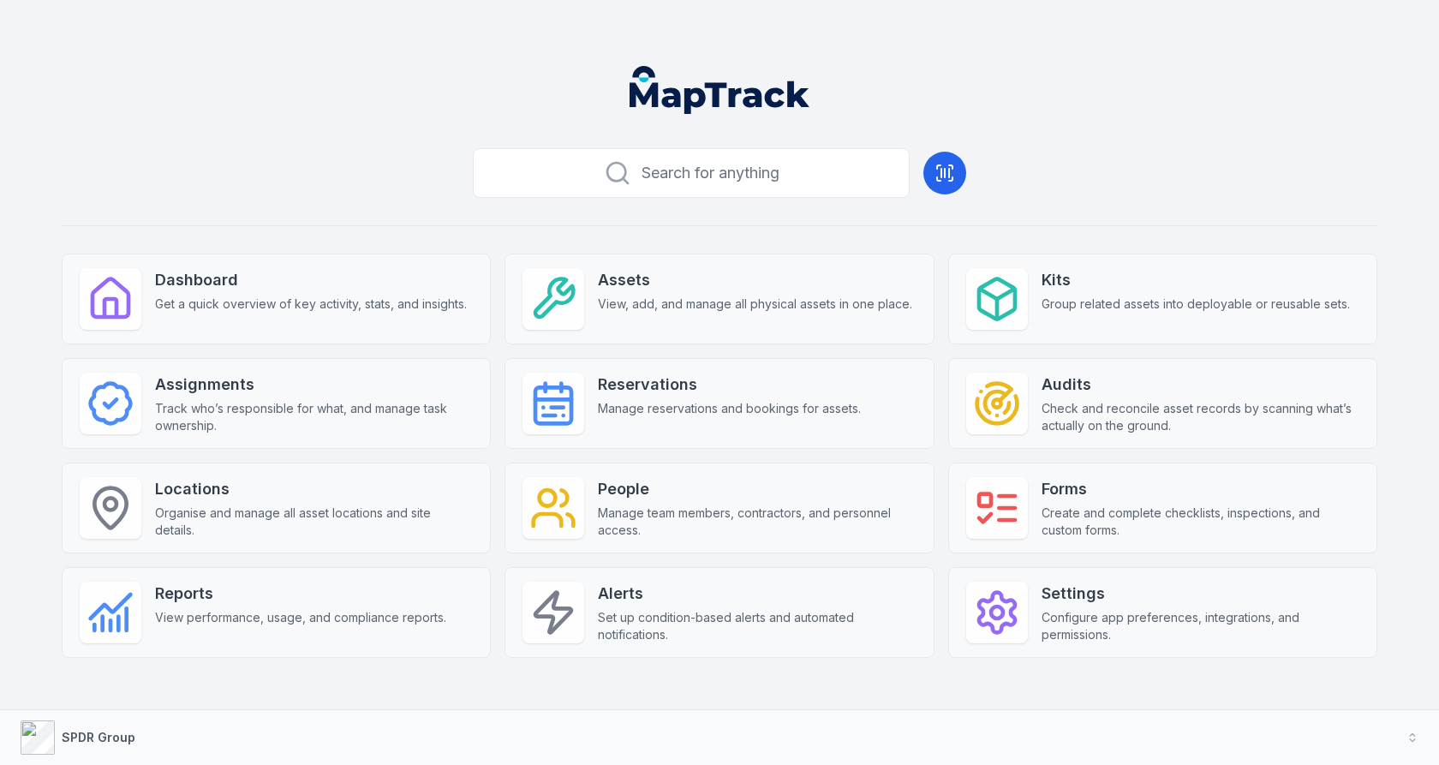 Image resolution: width=1439 pixels, height=765 pixels. I want to click on strong: Audits, so click(1200, 385).